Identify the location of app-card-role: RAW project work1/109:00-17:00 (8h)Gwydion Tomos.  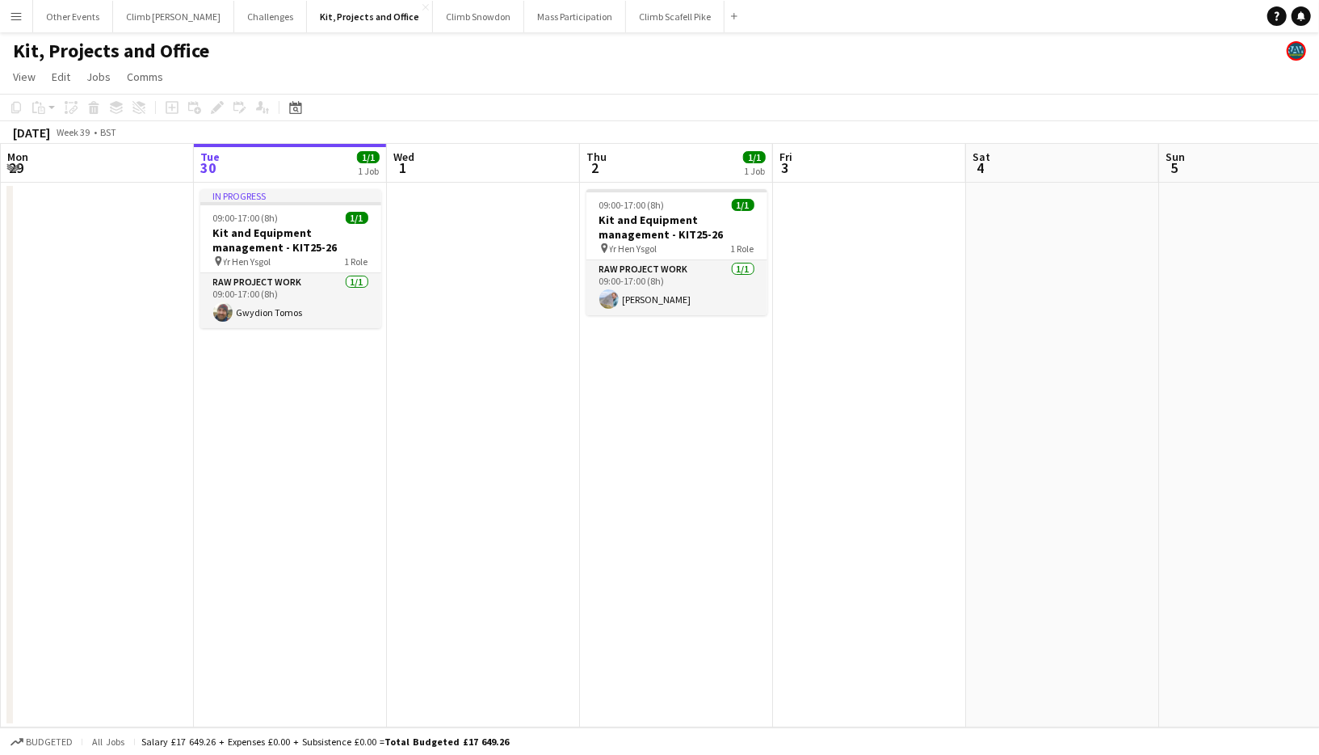
(291, 301).